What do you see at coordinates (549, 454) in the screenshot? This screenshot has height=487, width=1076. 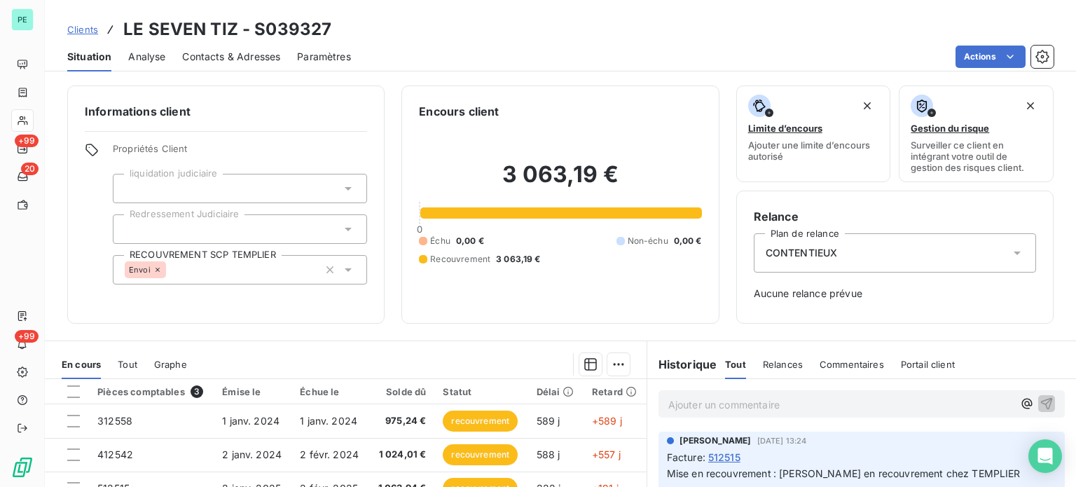 I see `span: 588 j` at bounding box center [549, 454].